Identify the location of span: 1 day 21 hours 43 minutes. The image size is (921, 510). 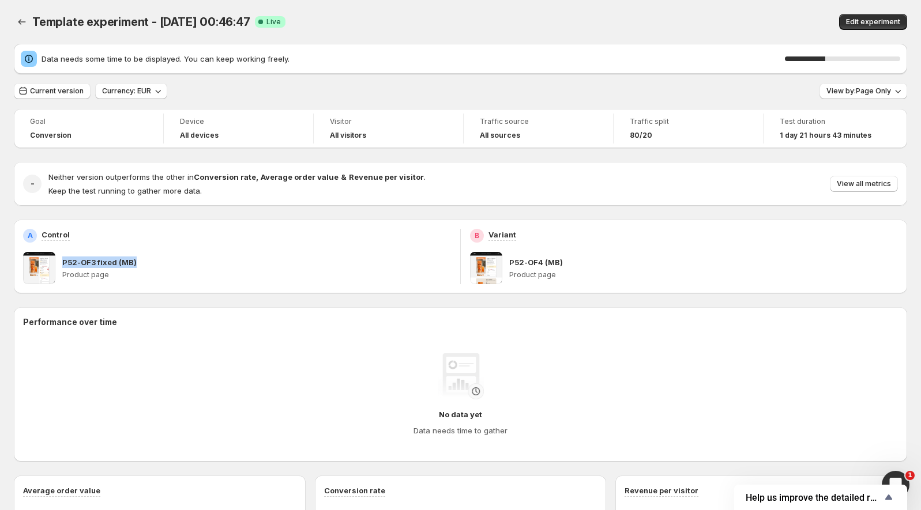
(825, 136).